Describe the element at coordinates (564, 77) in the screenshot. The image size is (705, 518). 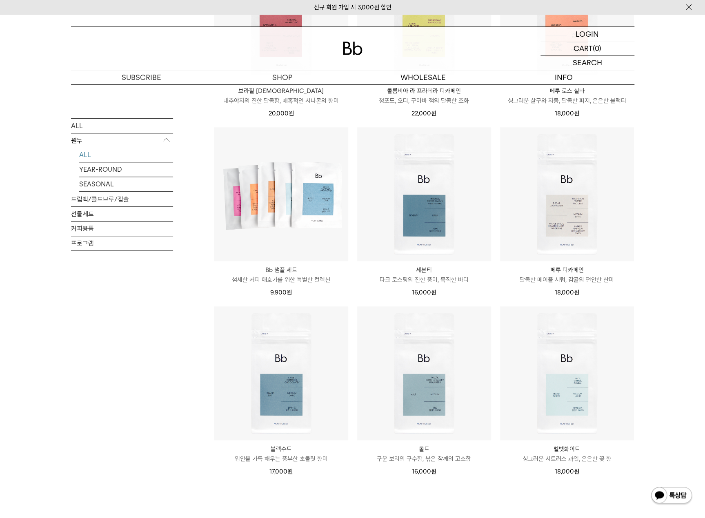
I see `p: INFO` at that location.